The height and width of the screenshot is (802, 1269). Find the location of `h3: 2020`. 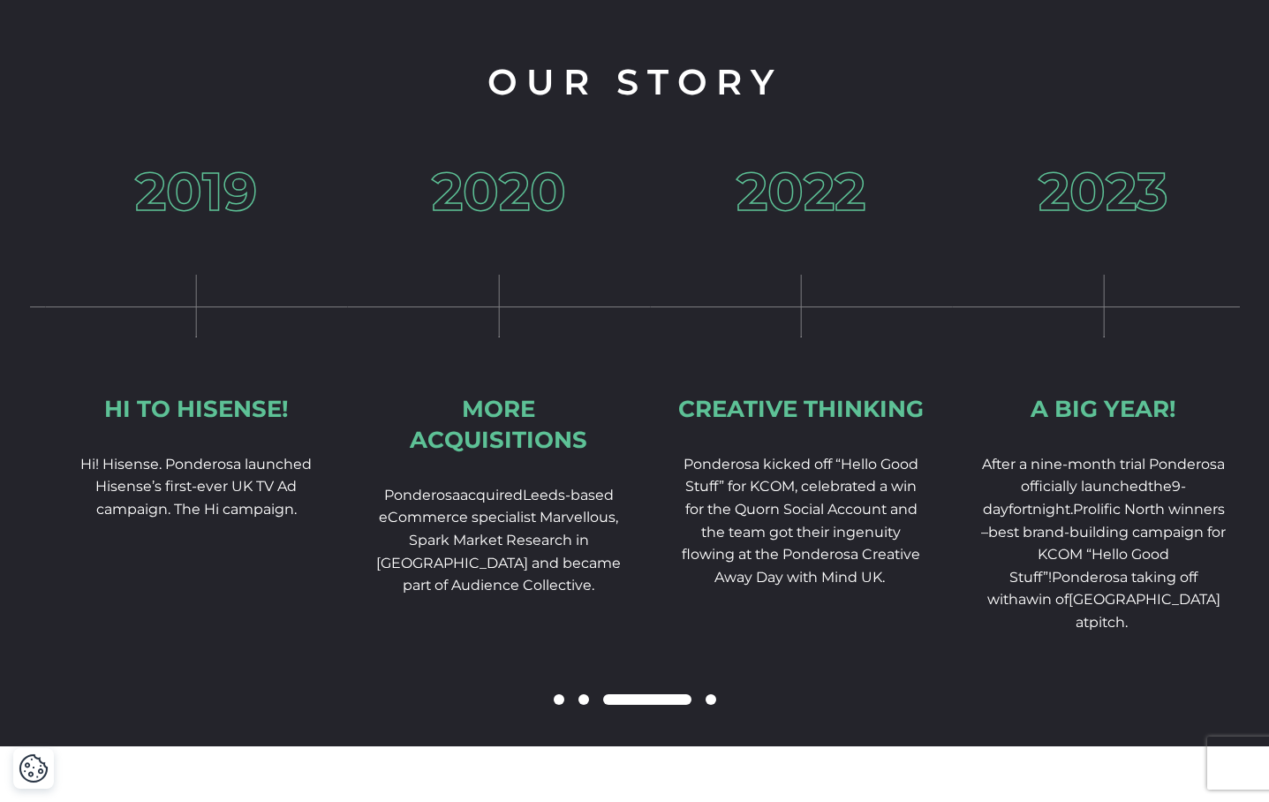

h3: 2020 is located at coordinates (499, 192).